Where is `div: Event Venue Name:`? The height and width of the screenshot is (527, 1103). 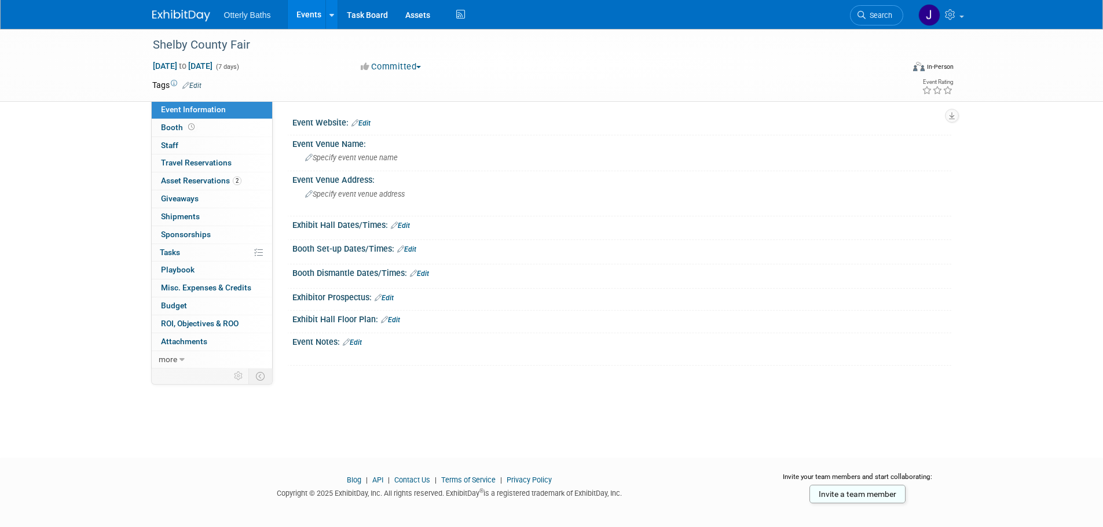
div: Event Venue Name: is located at coordinates (622, 142).